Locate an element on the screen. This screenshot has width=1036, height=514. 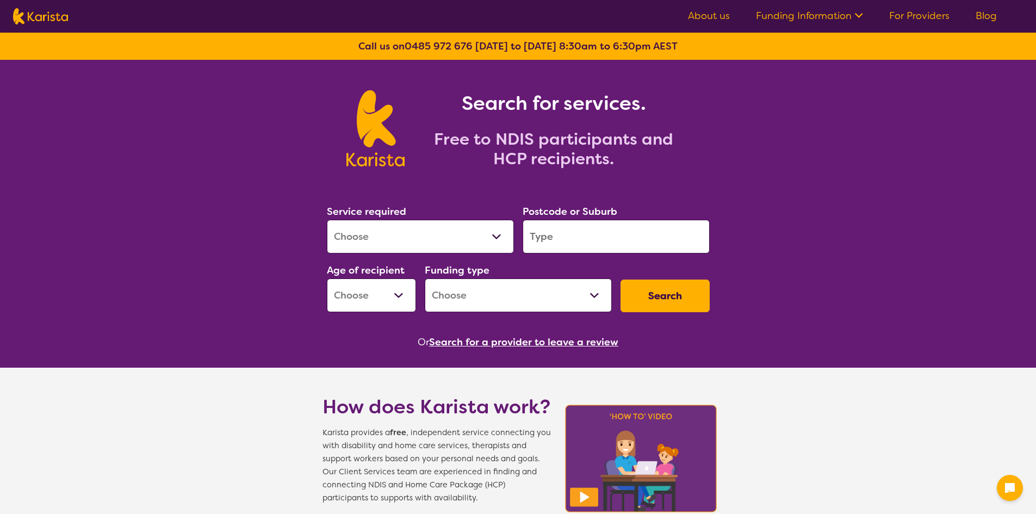
b: free is located at coordinates (398, 432).